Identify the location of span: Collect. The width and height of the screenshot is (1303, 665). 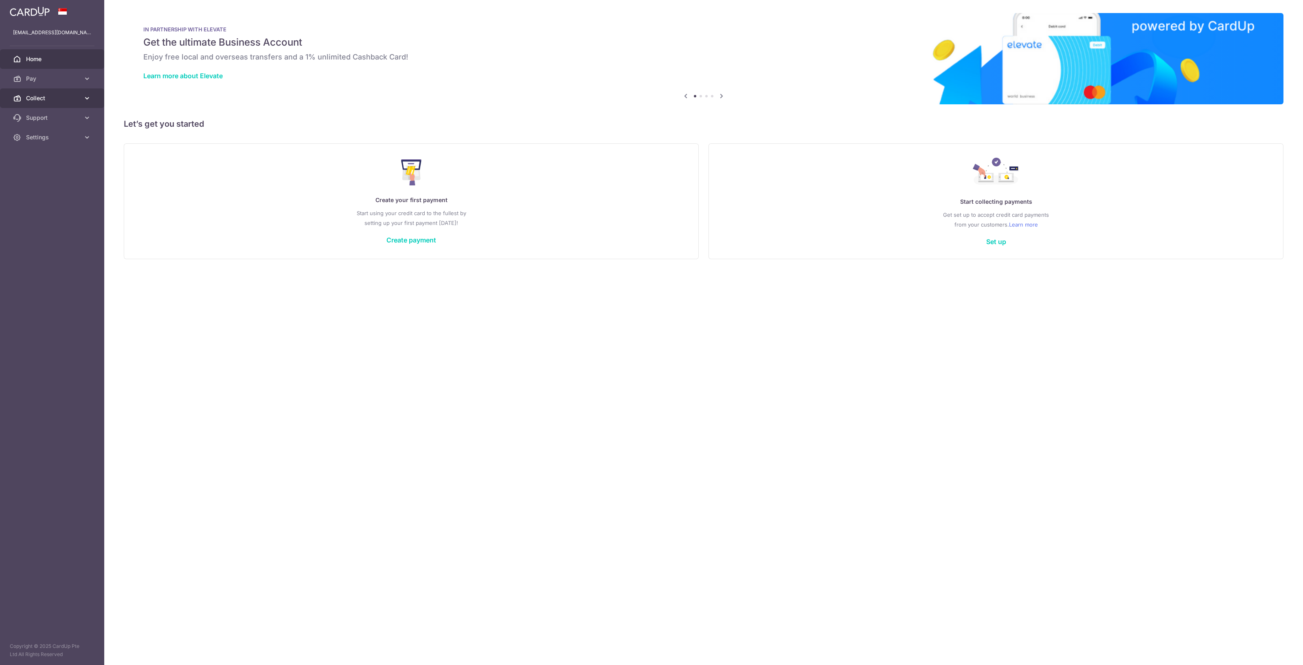
(53, 98).